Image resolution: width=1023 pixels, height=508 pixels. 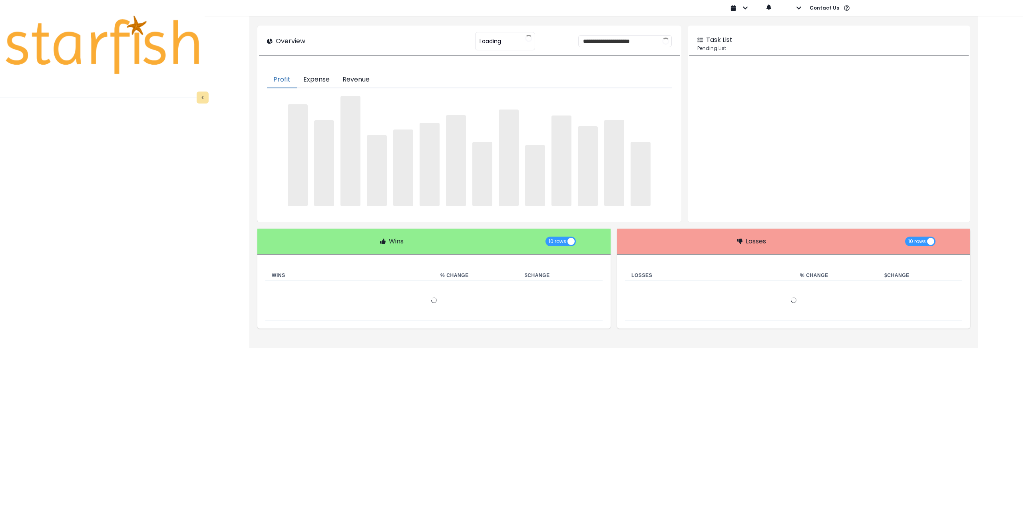 I want to click on button: Profit, so click(x=282, y=80).